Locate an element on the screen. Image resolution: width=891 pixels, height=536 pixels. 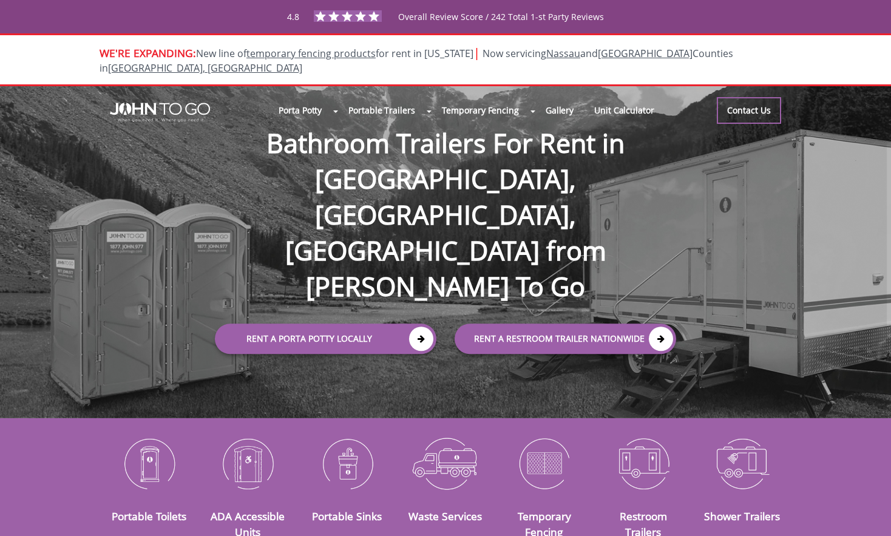
a: Temporary Fencing is located at coordinates (480, 110).